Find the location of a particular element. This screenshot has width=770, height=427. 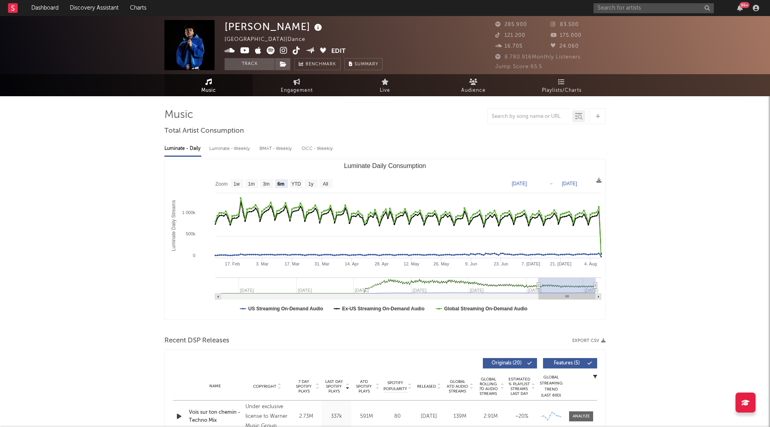

text: 500k is located at coordinates (191, 234).